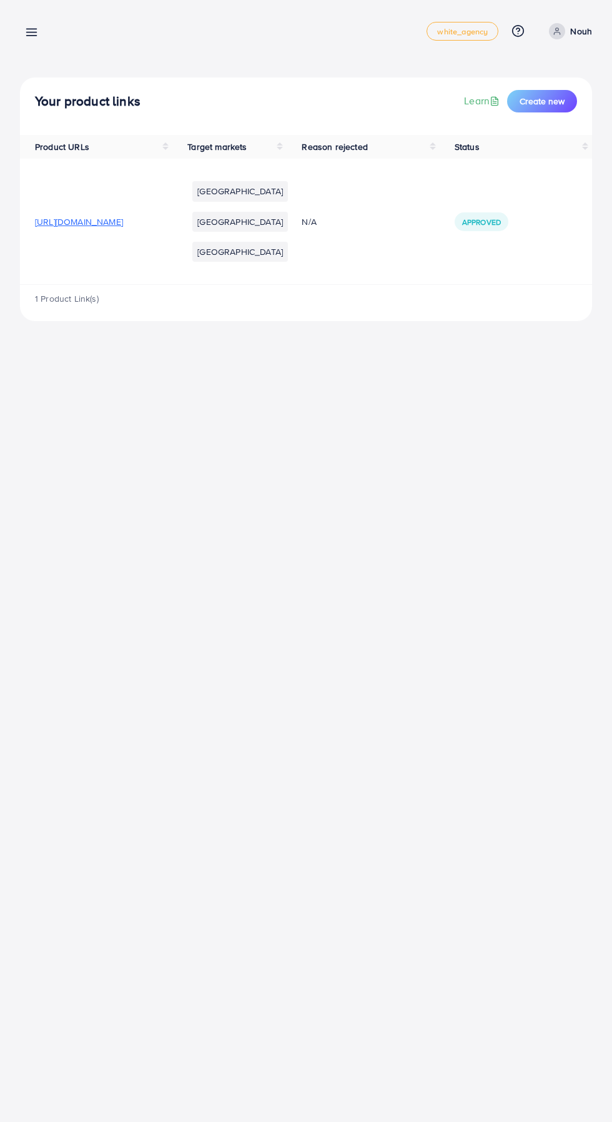 This screenshot has width=612, height=1122. I want to click on p: Nouh, so click(581, 31).